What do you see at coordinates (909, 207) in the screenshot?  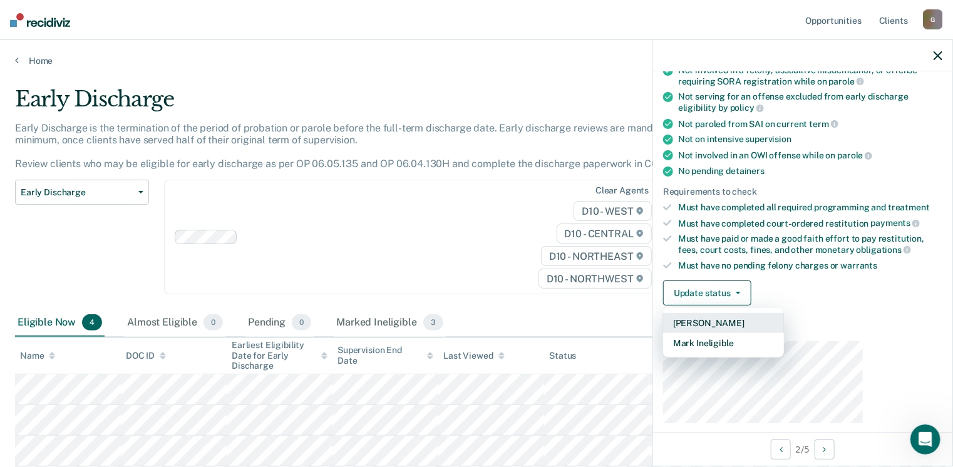 I see `span: treatment` at bounding box center [909, 207].